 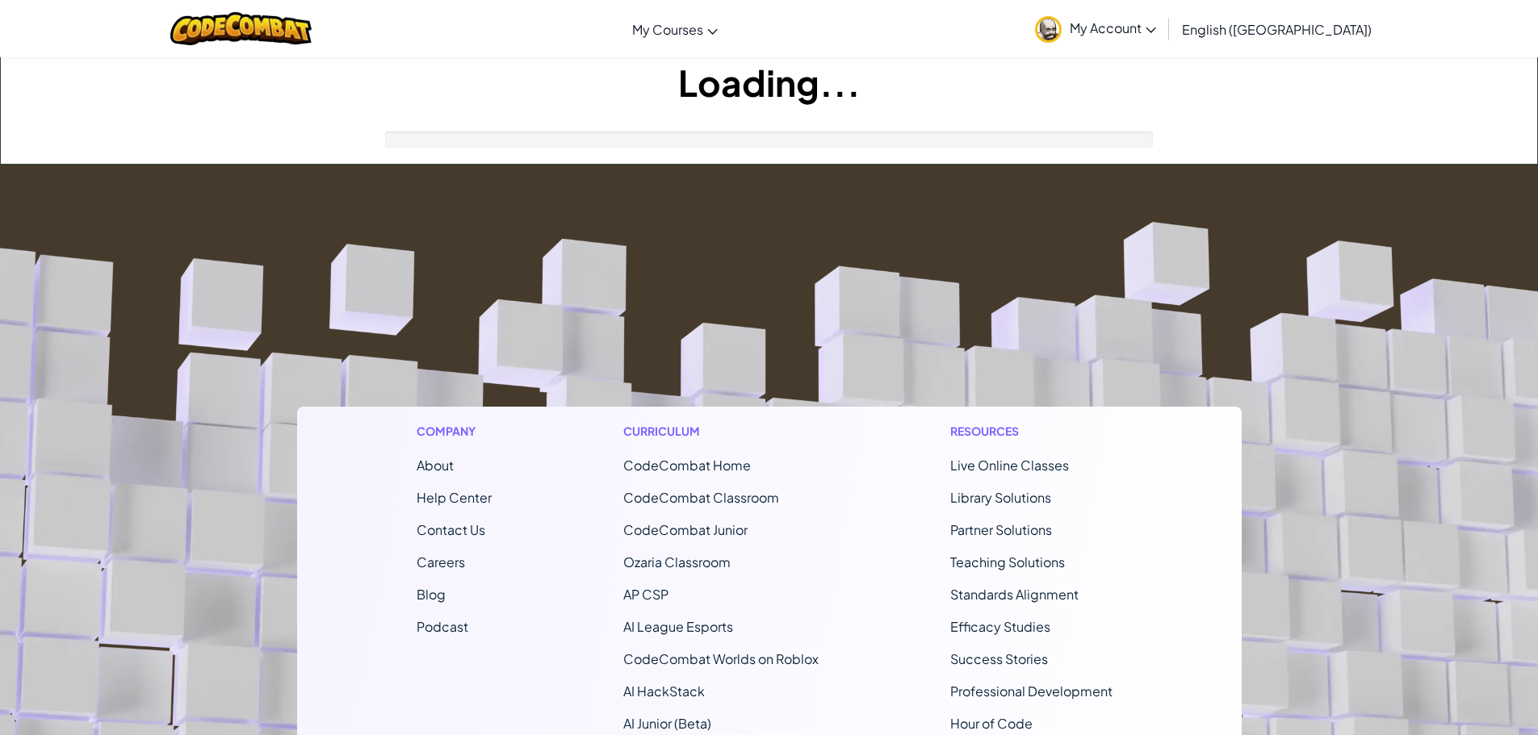 What do you see at coordinates (675, 29) in the screenshot?
I see `a: My Courses` at bounding box center [675, 29].